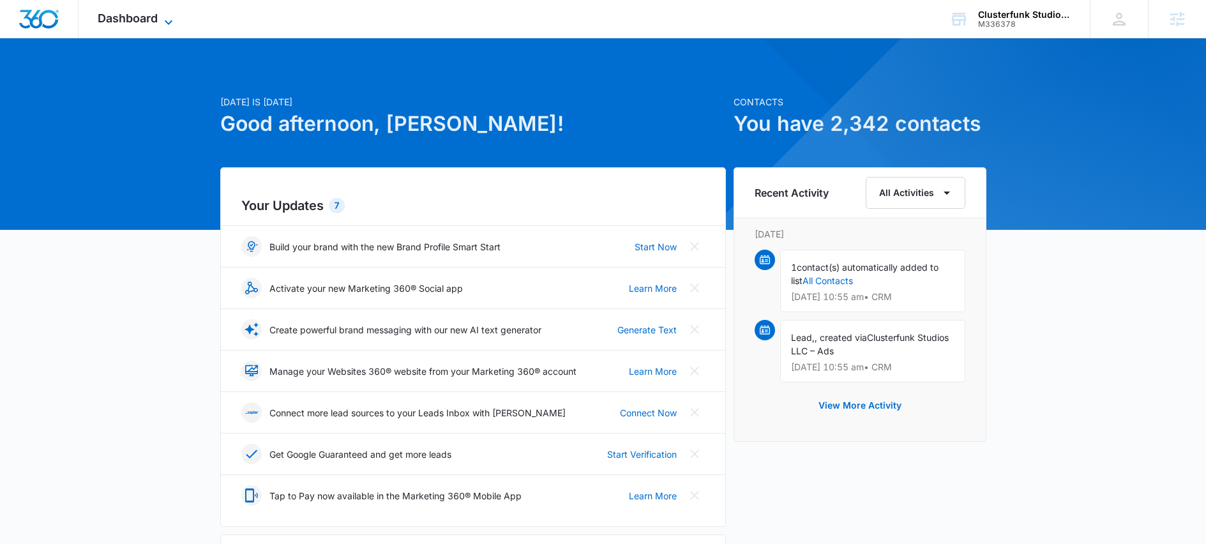  I want to click on p: Build your brand with the new Brand Profile Smart Start, so click(385, 246).